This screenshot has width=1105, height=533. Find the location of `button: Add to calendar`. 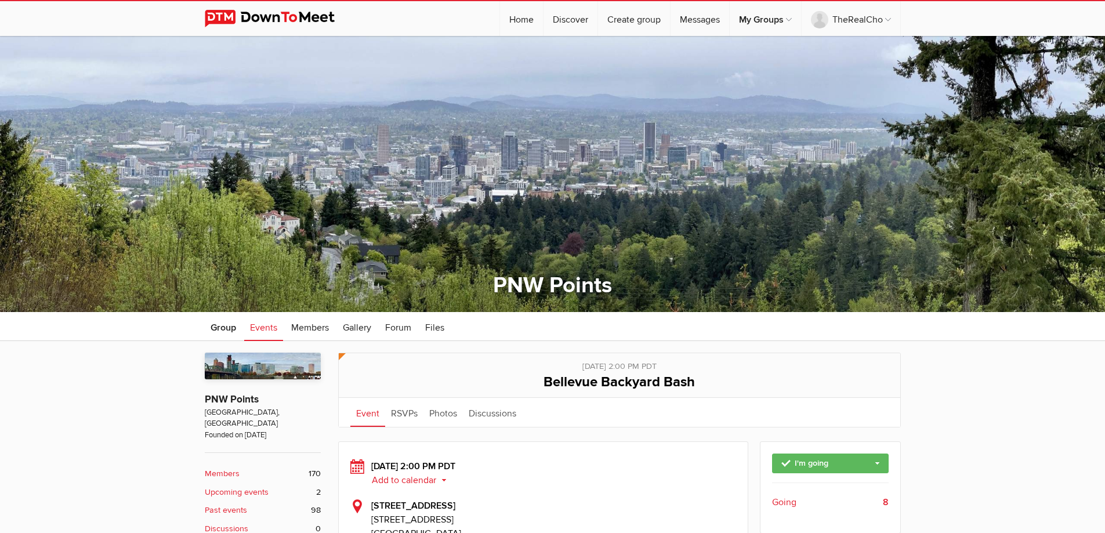

button: Add to calendar is located at coordinates (413, 480).